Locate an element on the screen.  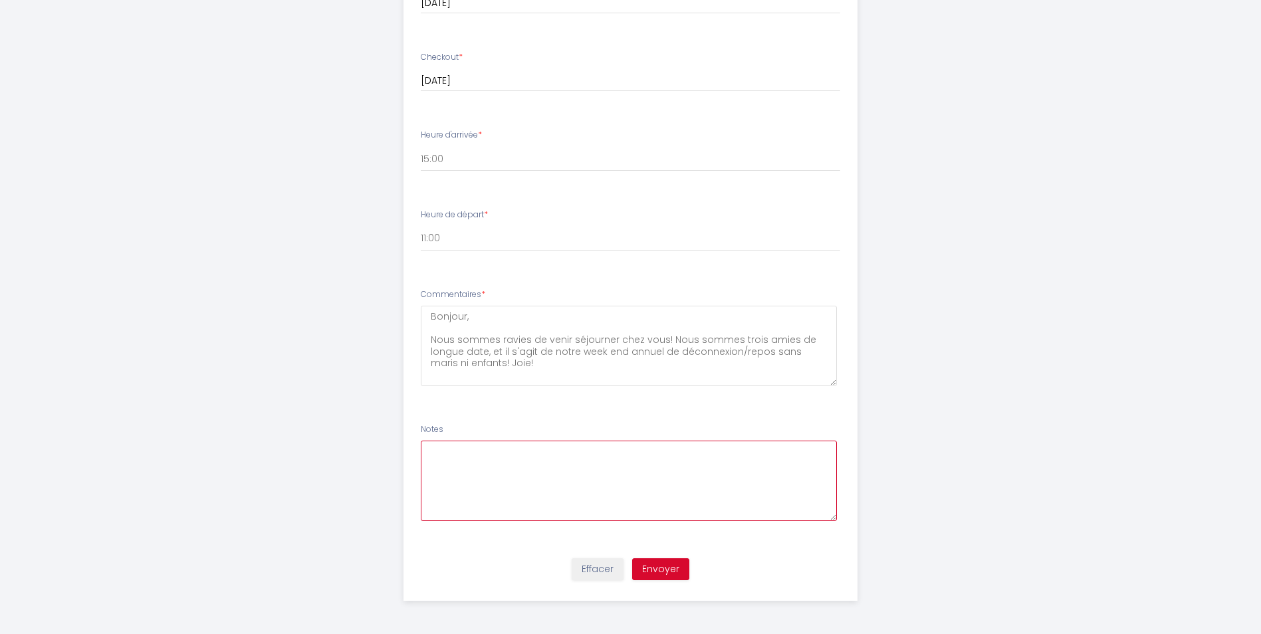
button: Envoyer is located at coordinates (661, 570).